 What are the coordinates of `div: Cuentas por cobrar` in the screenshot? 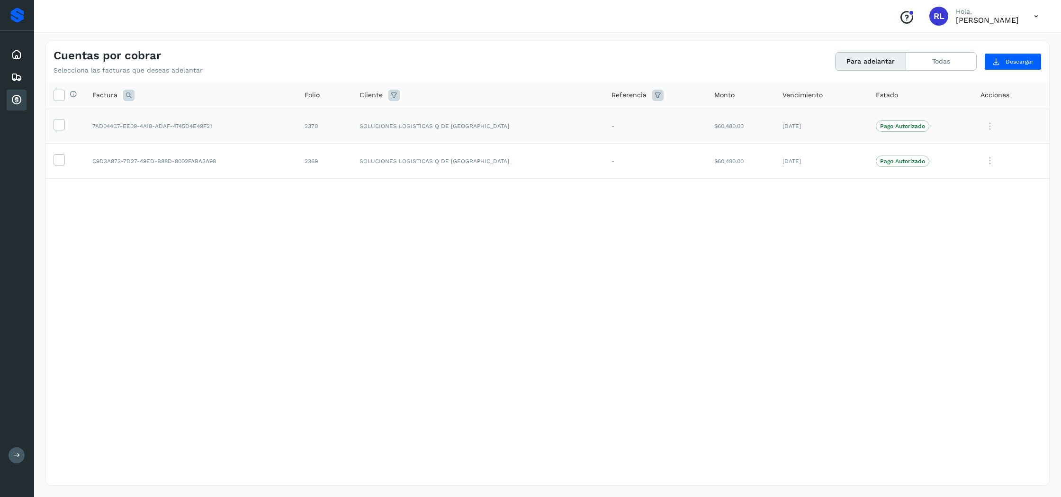 It's located at (17, 100).